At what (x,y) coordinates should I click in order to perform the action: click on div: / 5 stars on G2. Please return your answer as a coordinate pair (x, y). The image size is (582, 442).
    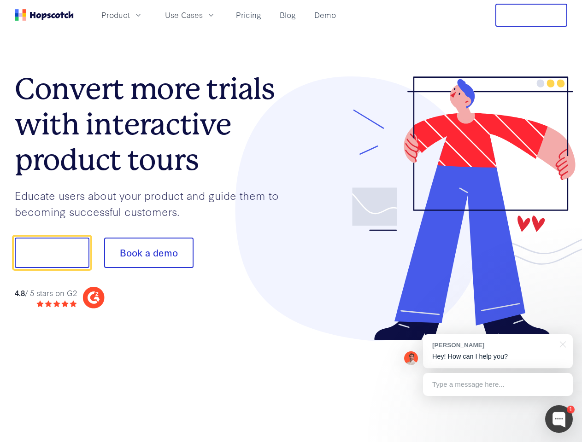
    Looking at the image, I should click on (46, 293).